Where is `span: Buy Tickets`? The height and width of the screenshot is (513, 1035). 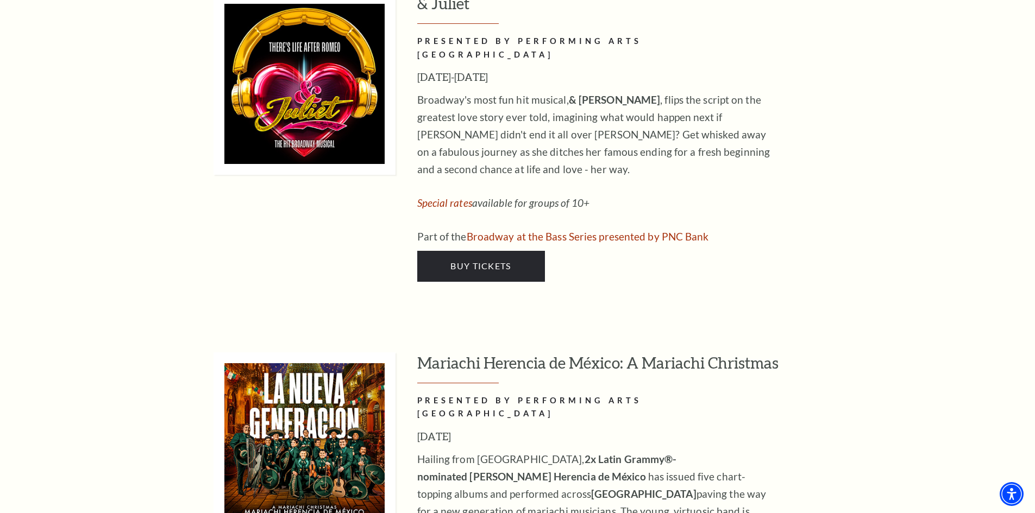 span: Buy Tickets is located at coordinates (480, 266).